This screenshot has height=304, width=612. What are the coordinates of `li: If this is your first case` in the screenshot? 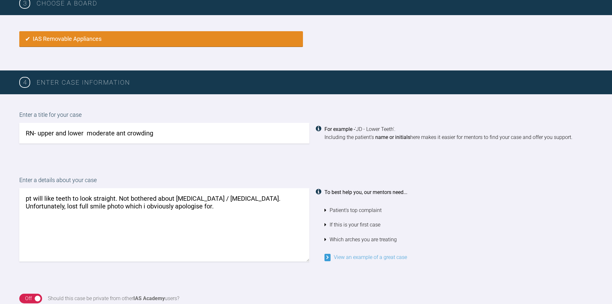 It's located at (459, 225).